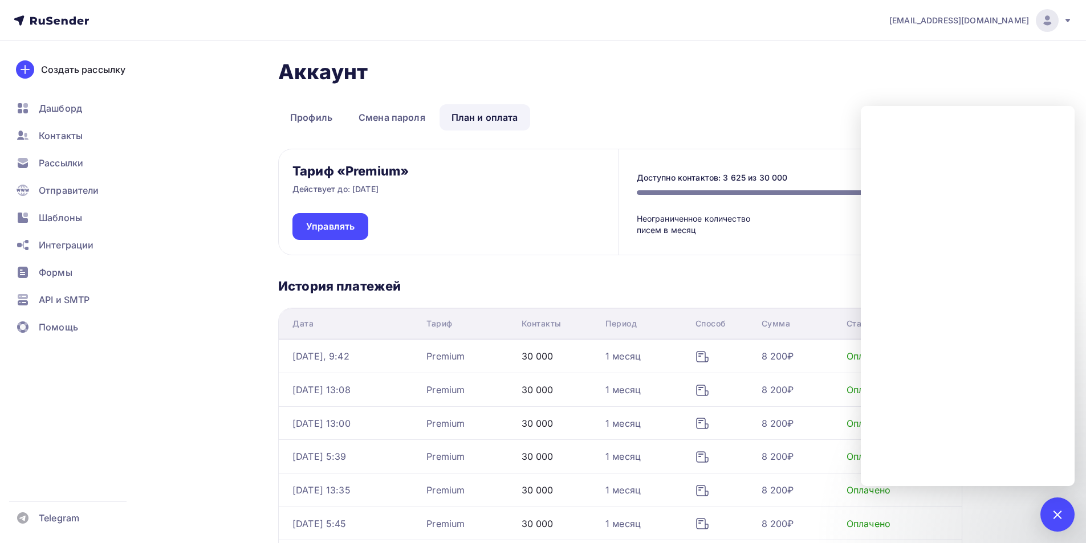 This screenshot has width=1086, height=543. What do you see at coordinates (776, 324) in the screenshot?
I see `div: Сумма` at bounding box center [776, 324].